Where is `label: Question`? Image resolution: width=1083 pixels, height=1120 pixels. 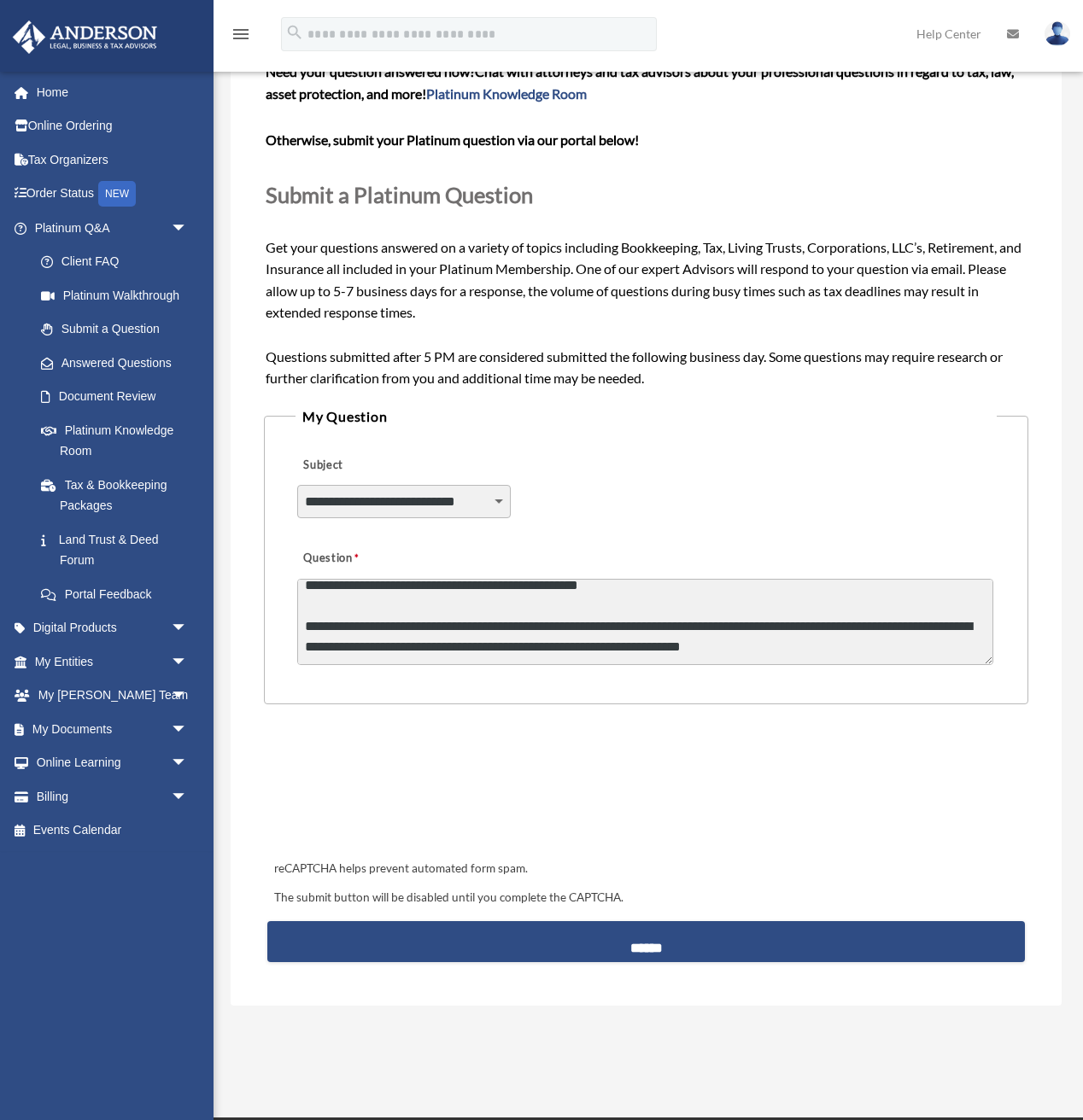
label: Question is located at coordinates (363, 559).